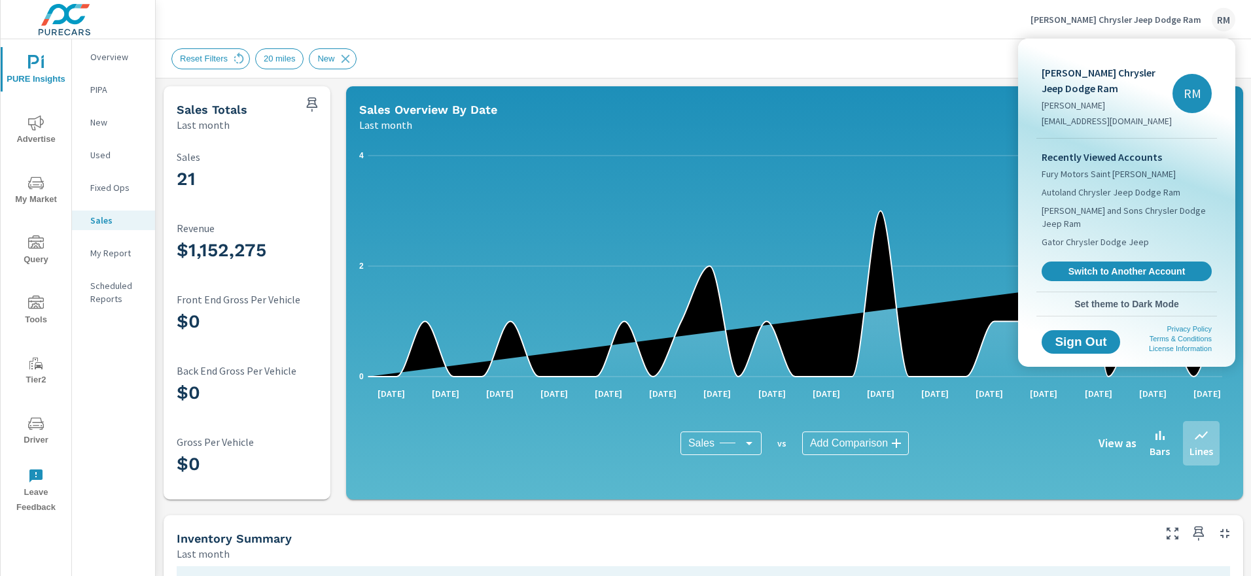 This screenshot has height=576, width=1251. I want to click on span: Gator Chrysler Dodge Jeep, so click(1095, 242).